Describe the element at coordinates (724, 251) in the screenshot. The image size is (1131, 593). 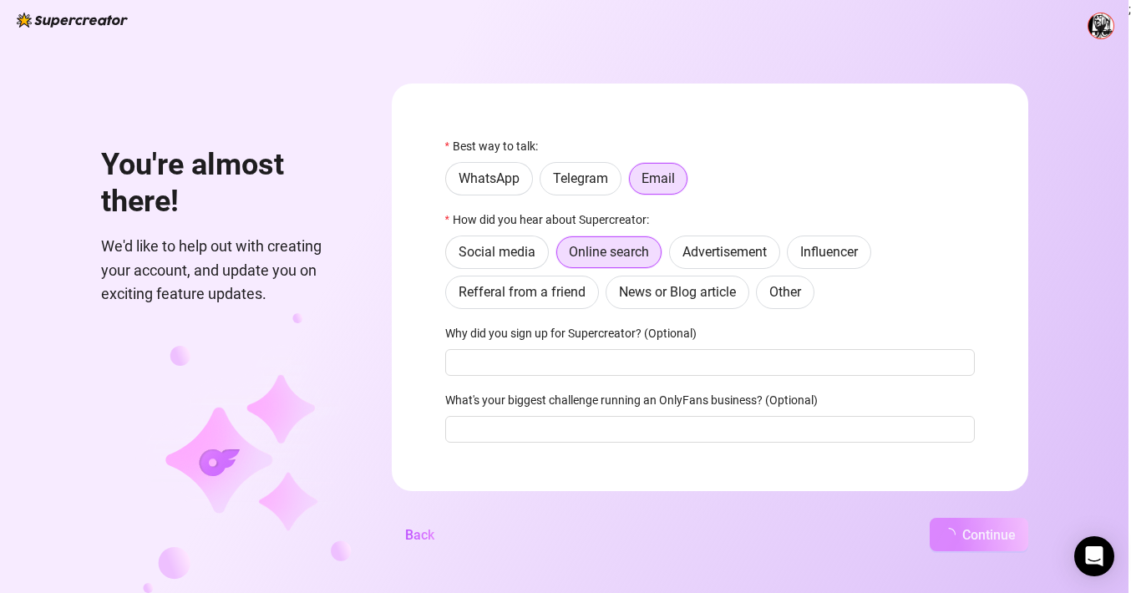
I see `span: Advertisement` at that location.